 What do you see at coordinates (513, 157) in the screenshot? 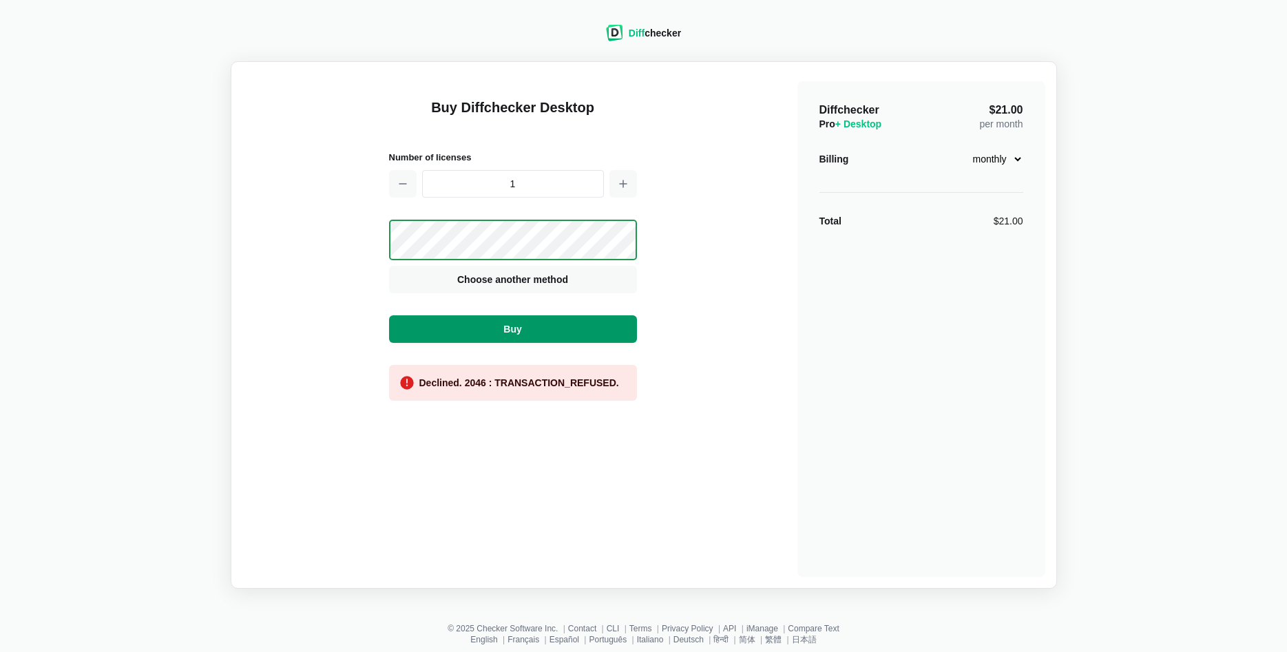
I see `h2: Number of licenses` at bounding box center [513, 157].